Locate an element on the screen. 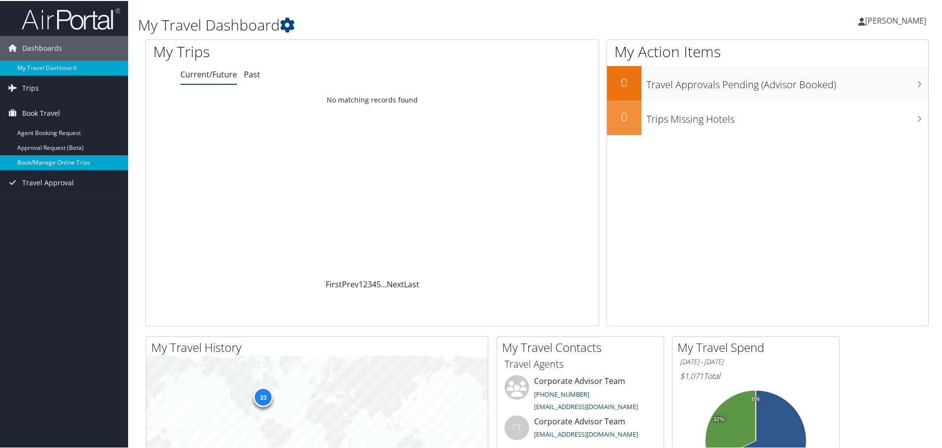 Image resolution: width=942 pixels, height=448 pixels. a: 0Travel Approvals Pending (Advisor Booked) is located at coordinates (768, 82).